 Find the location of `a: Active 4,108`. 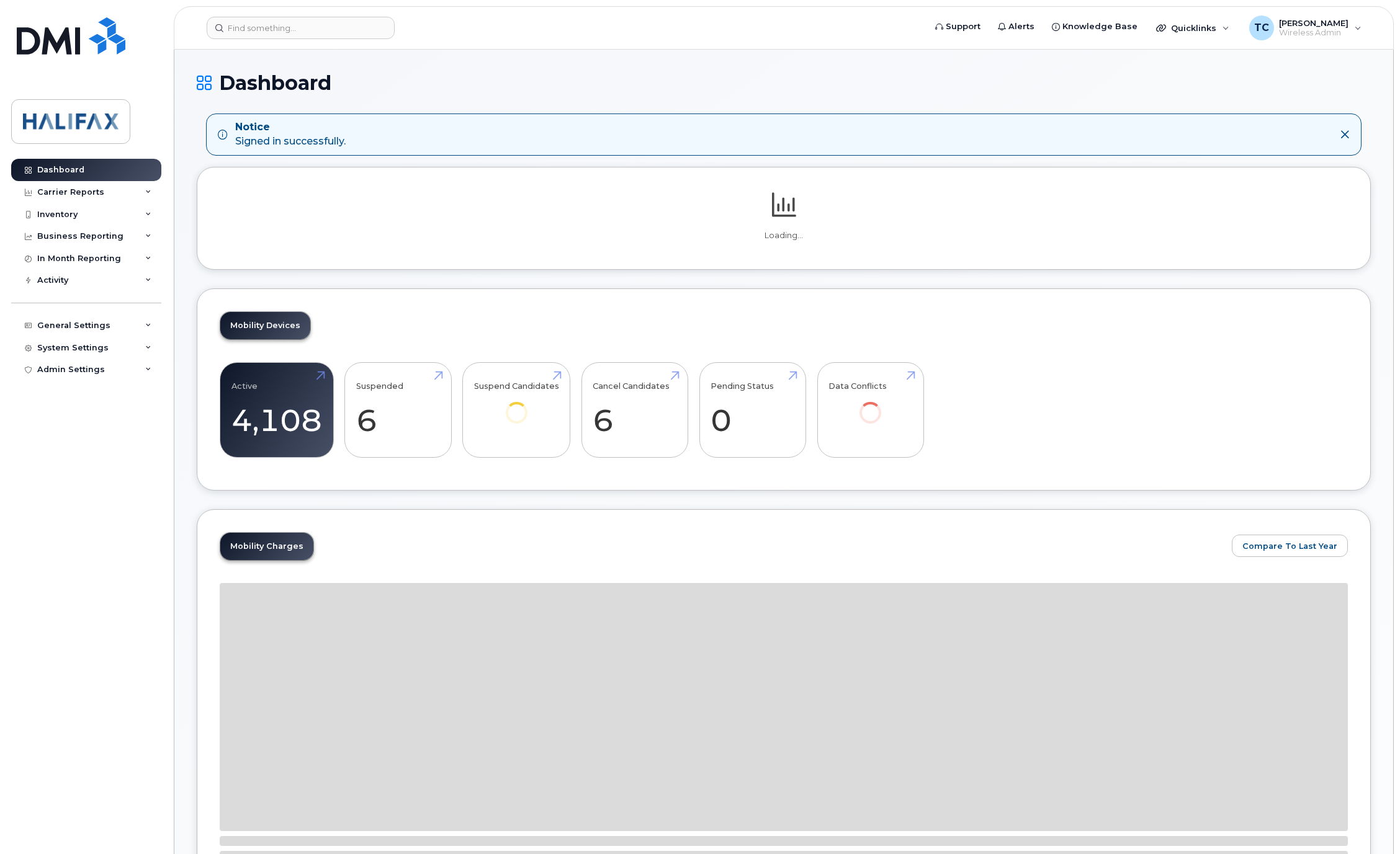

a: Active 4,108 is located at coordinates (277, 411).